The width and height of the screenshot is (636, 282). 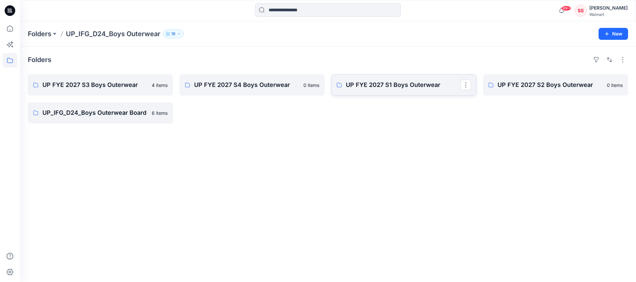 I want to click on a: UP_IFG_D24_Boys Outerwear Board6 items, so click(x=100, y=113).